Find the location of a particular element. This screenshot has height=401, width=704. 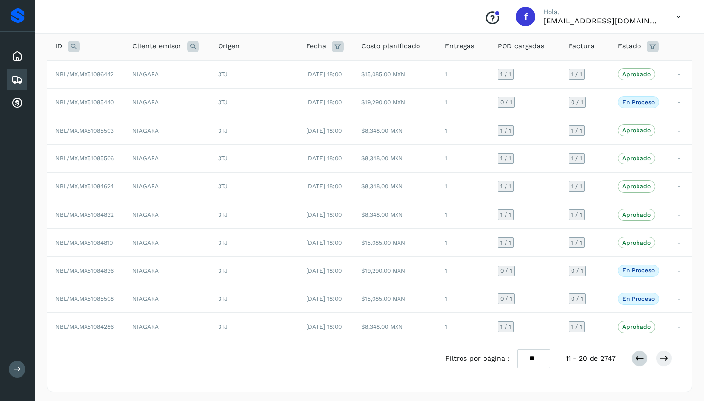

span: NBL/MX.MX51085508 is located at coordinates (85, 299).